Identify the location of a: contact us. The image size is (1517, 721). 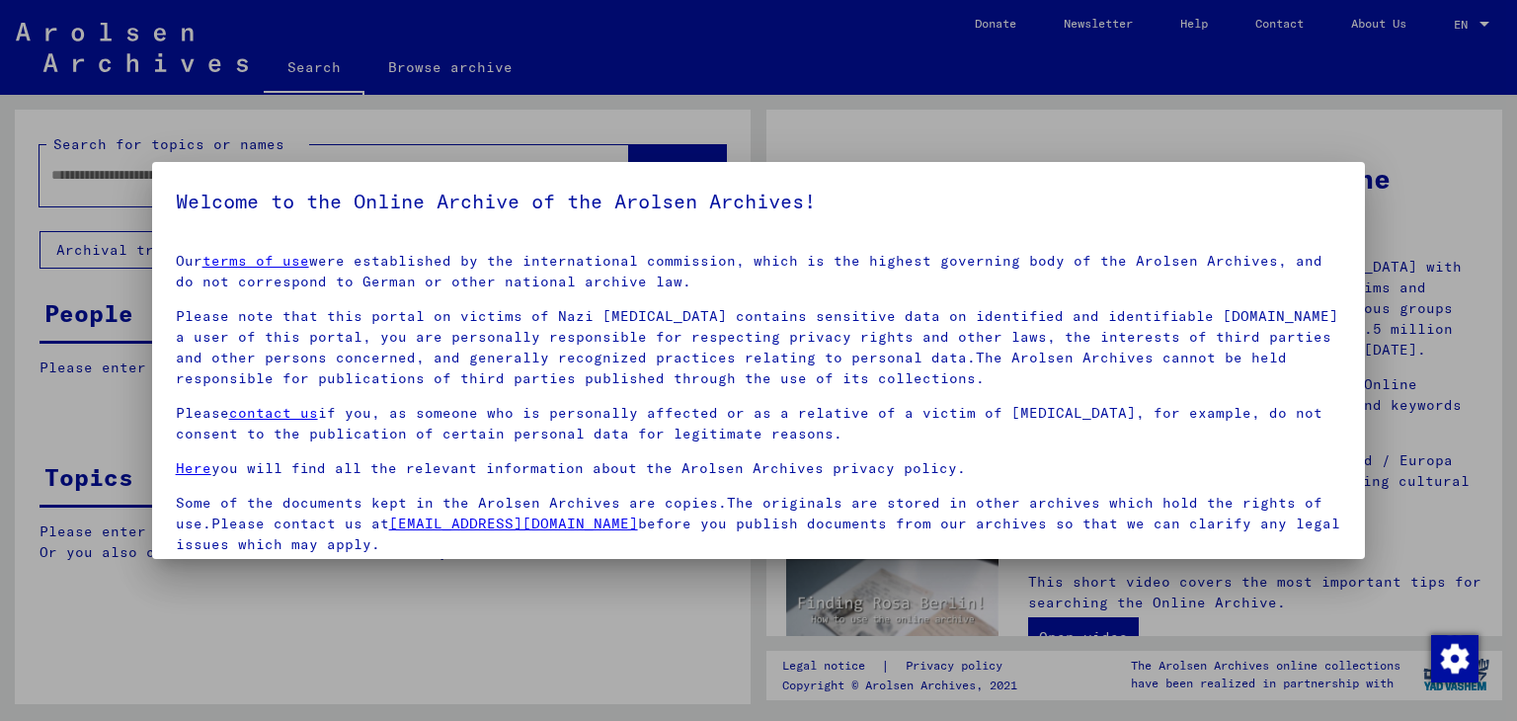
(274, 413).